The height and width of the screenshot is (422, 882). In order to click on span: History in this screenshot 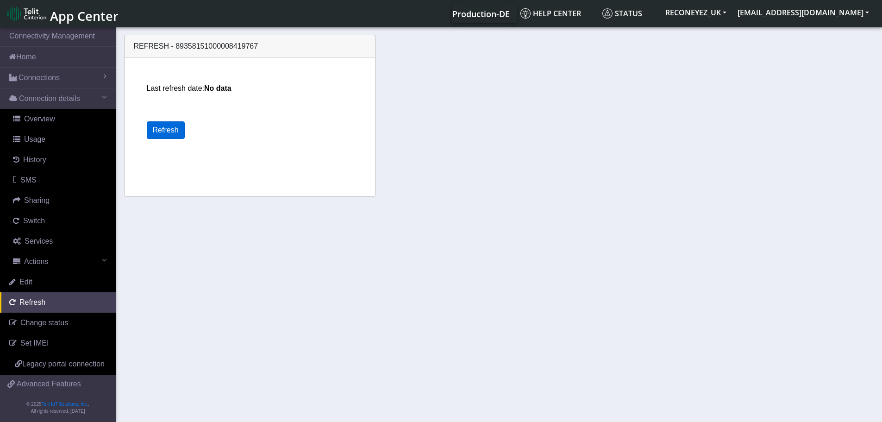, I will do `click(35, 159)`.